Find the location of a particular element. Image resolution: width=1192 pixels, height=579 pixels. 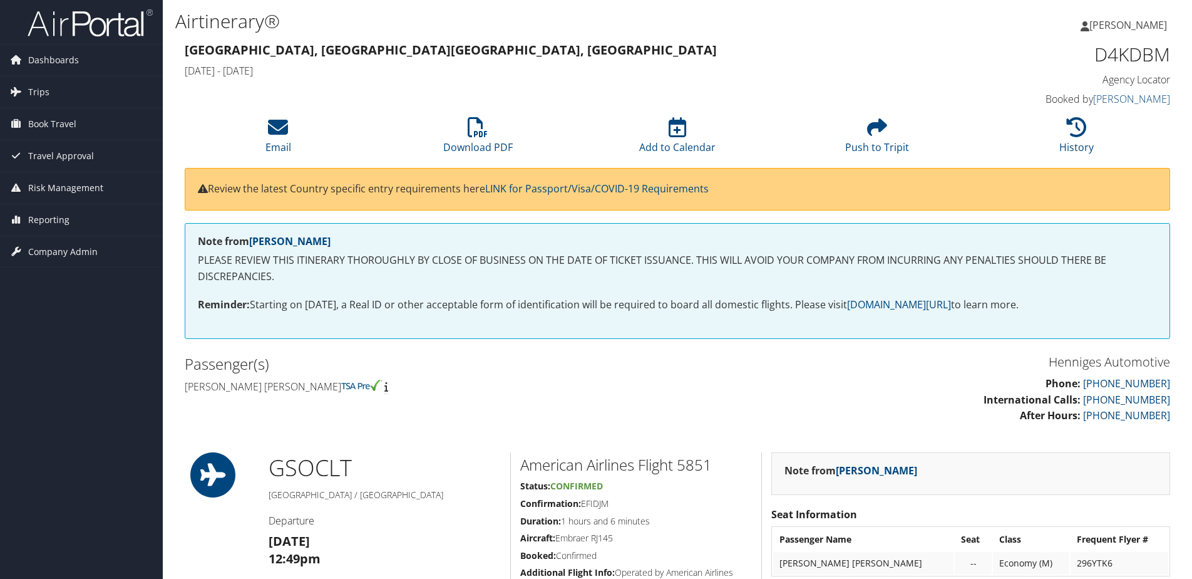

strong: Status: is located at coordinates (535, 485).